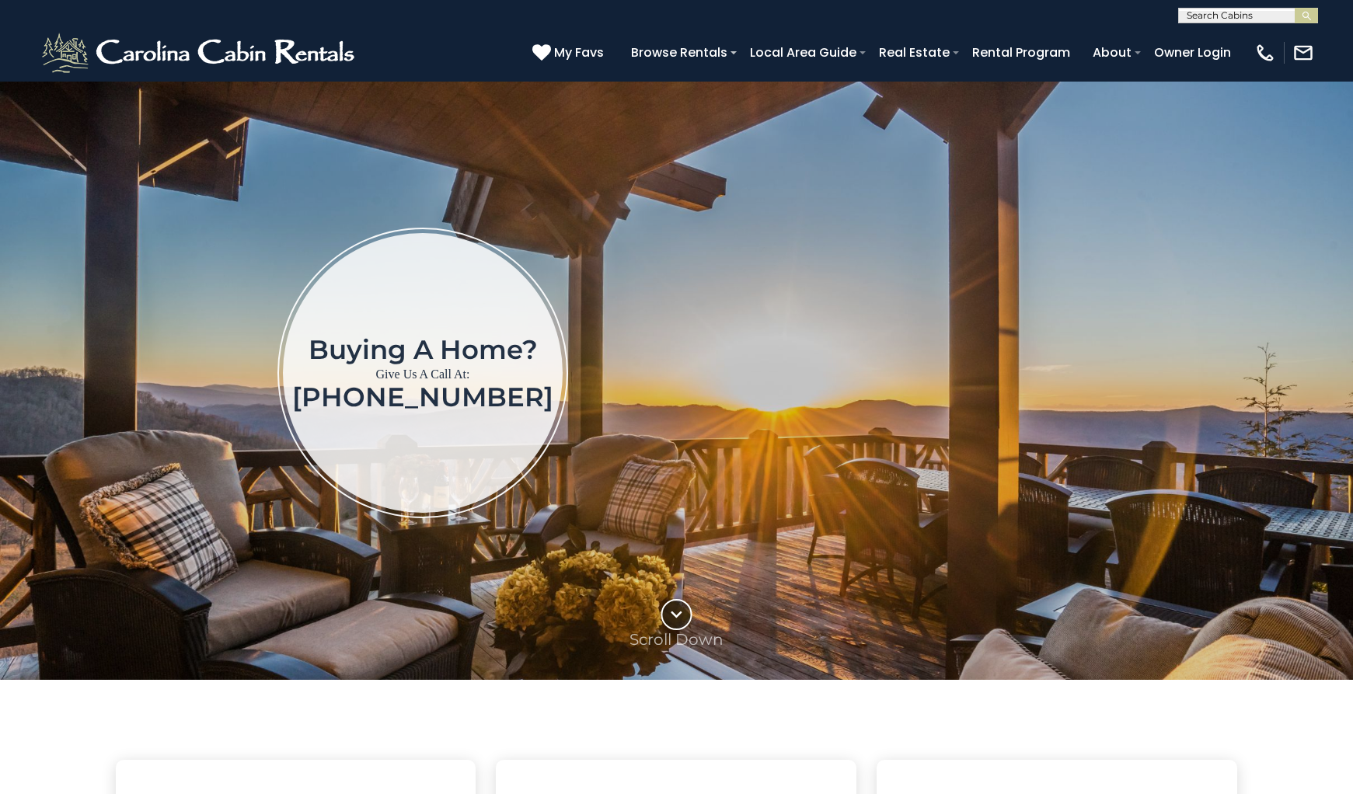 The height and width of the screenshot is (794, 1353). What do you see at coordinates (569, 53) in the screenshot?
I see `a: My Favs` at bounding box center [569, 53].